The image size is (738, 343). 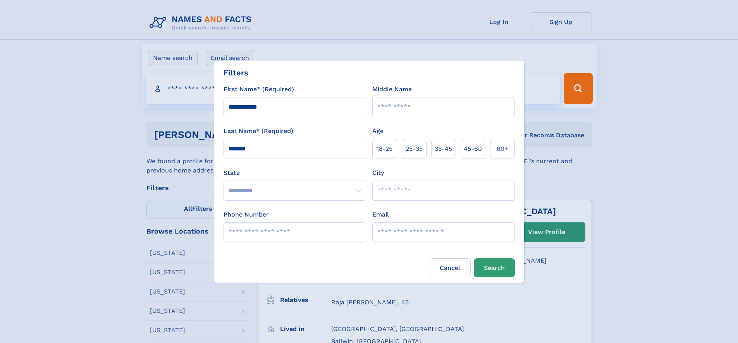 What do you see at coordinates (259, 89) in the screenshot?
I see `label: First Name* (Required)` at bounding box center [259, 89].